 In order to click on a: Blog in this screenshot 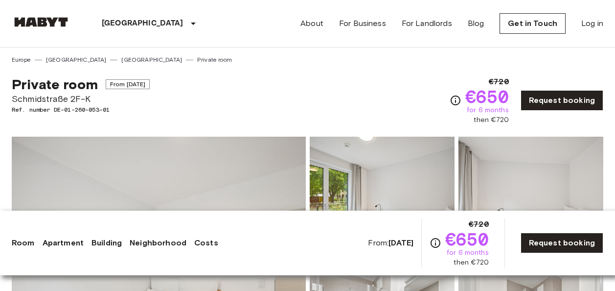, I will do `click(476, 23)`.